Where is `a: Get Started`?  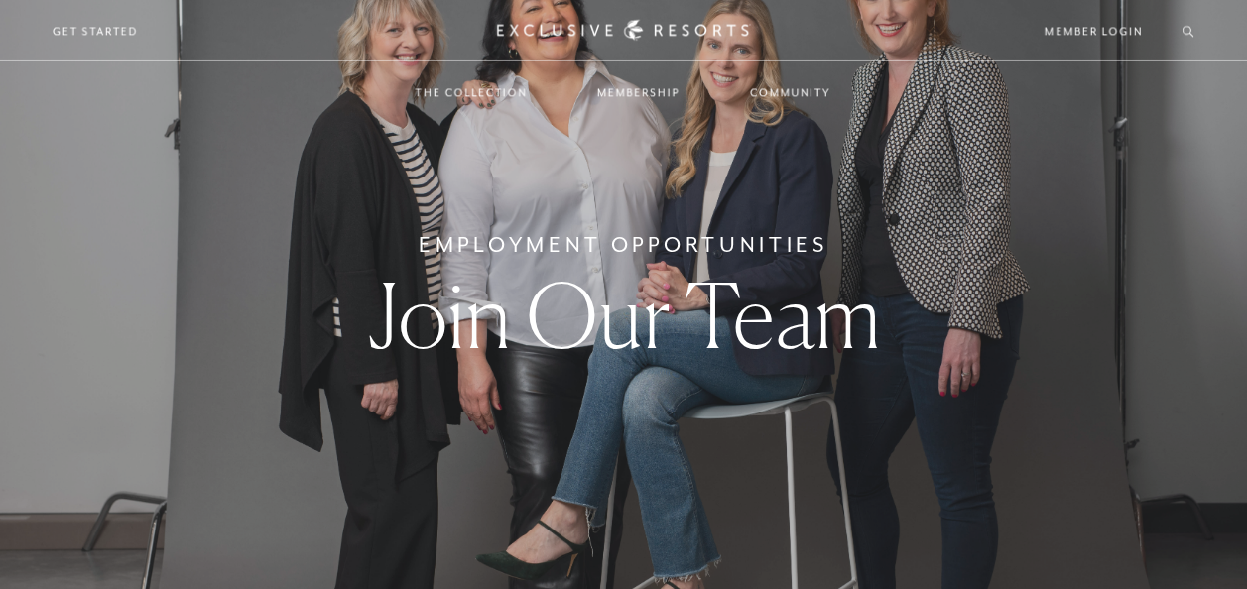 a: Get Started is located at coordinates (95, 31).